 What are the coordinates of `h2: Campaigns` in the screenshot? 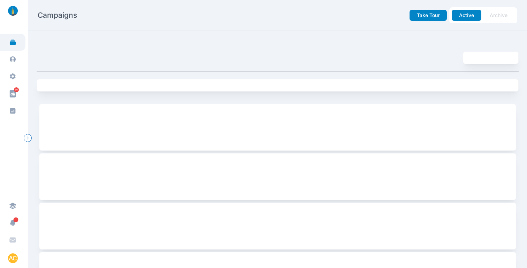 It's located at (57, 15).